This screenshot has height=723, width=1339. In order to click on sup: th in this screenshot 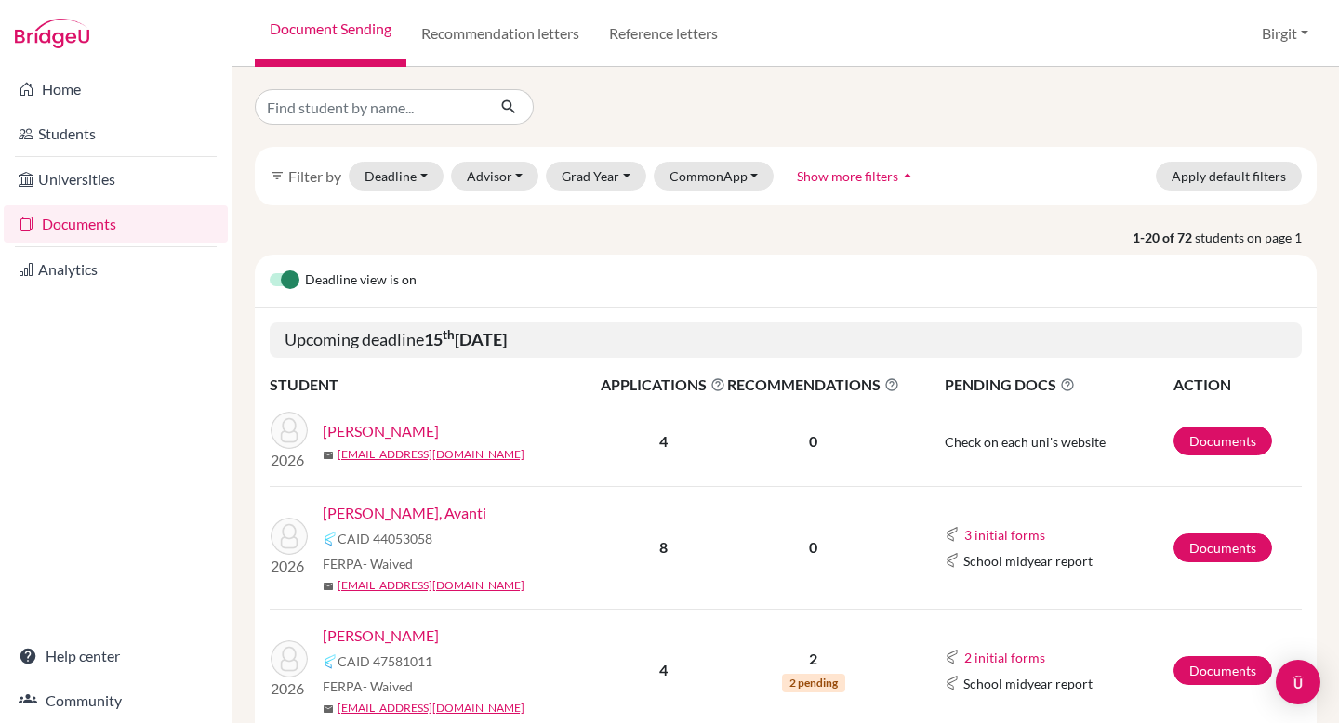, I will do `click(448, 335)`.